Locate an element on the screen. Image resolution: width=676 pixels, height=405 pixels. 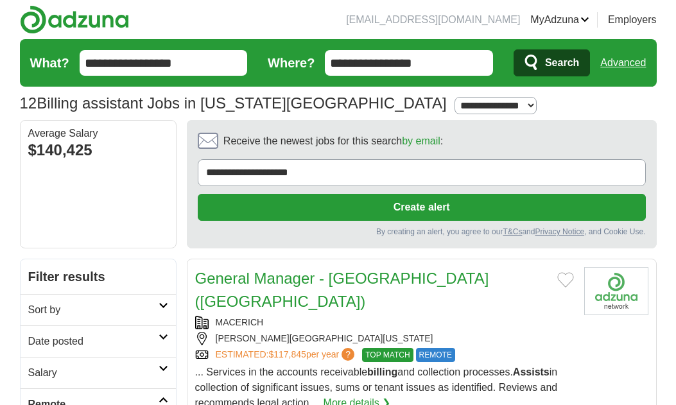
a: Privacy Notice is located at coordinates (559, 232).